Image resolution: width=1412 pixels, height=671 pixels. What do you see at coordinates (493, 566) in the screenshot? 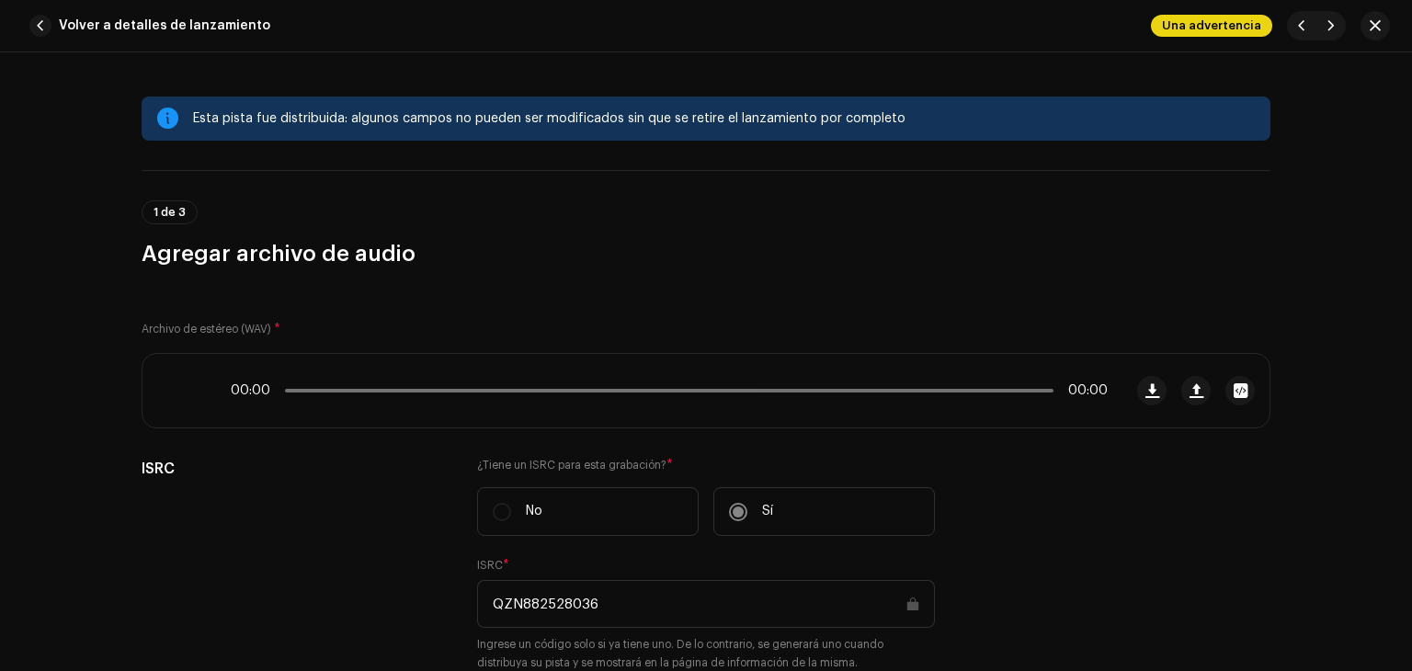
I see `label: ISRC` at bounding box center [493, 566].